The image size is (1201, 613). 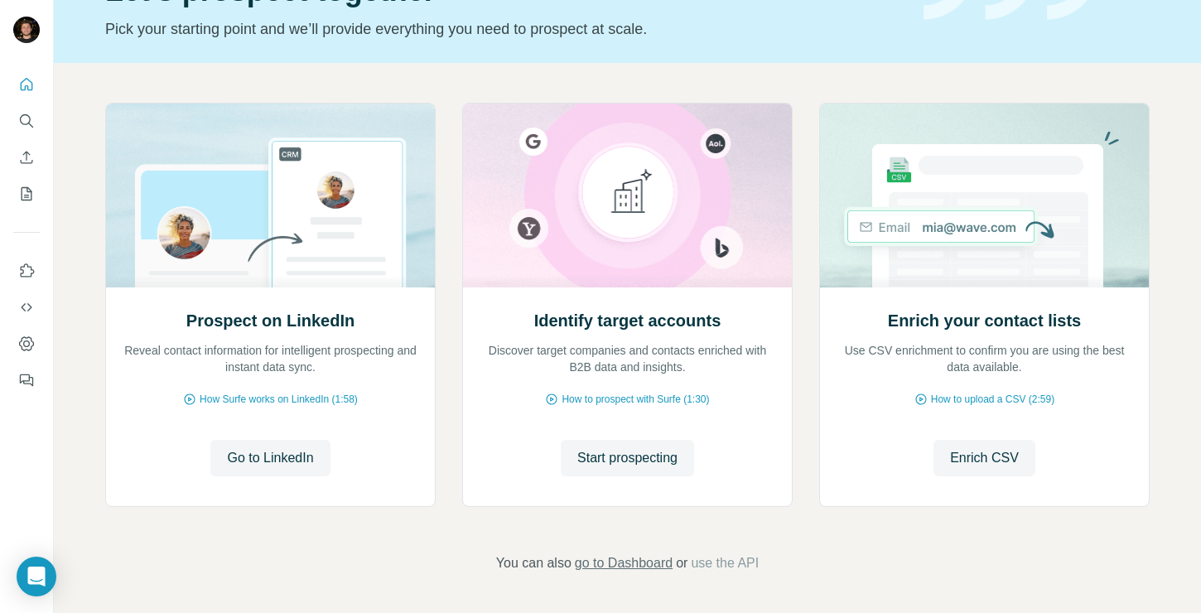 What do you see at coordinates (270, 458) in the screenshot?
I see `button: Go to LinkedIn` at bounding box center [270, 458].